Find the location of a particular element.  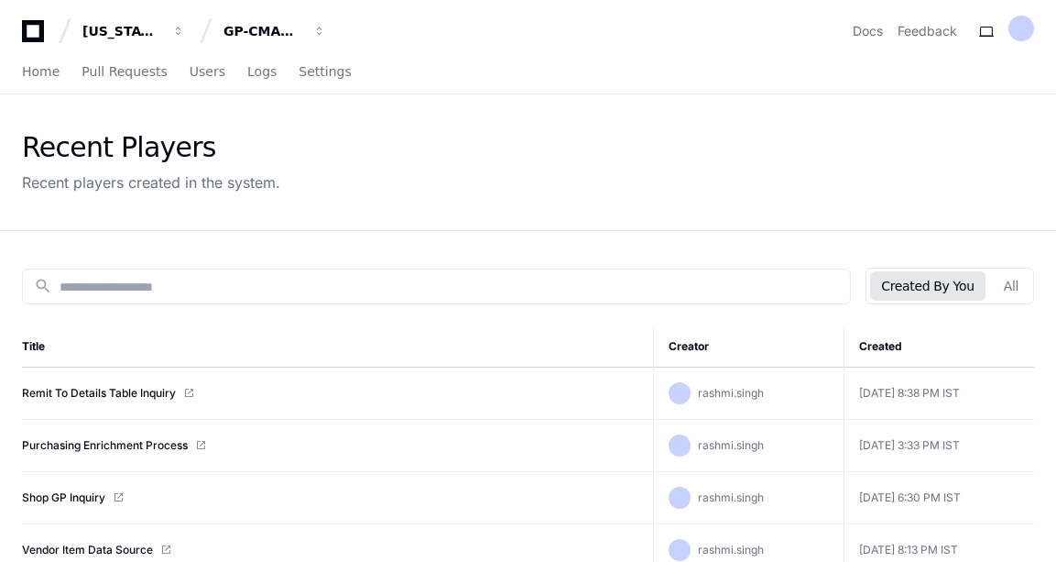

div: Recent players created in the system. is located at coordinates (151, 182).